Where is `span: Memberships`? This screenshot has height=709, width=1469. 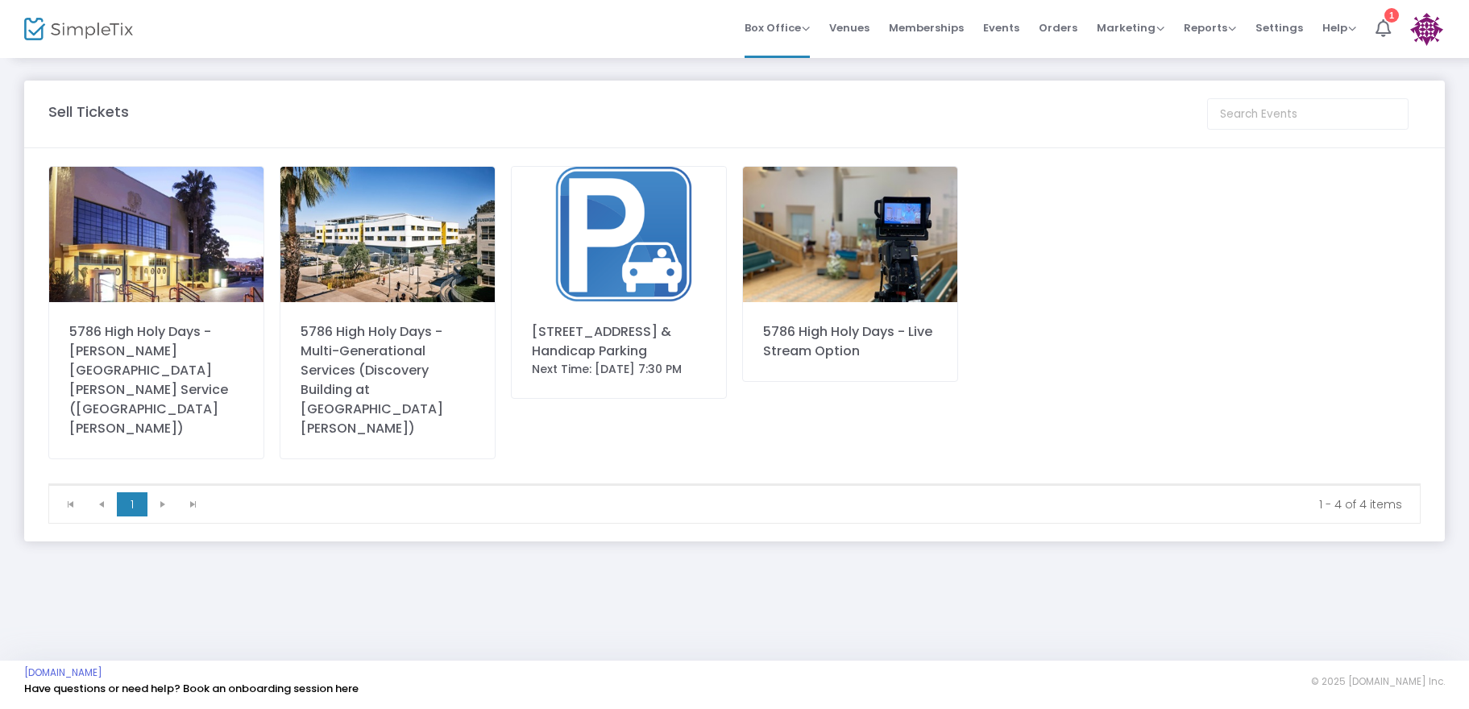 span: Memberships is located at coordinates (926, 27).